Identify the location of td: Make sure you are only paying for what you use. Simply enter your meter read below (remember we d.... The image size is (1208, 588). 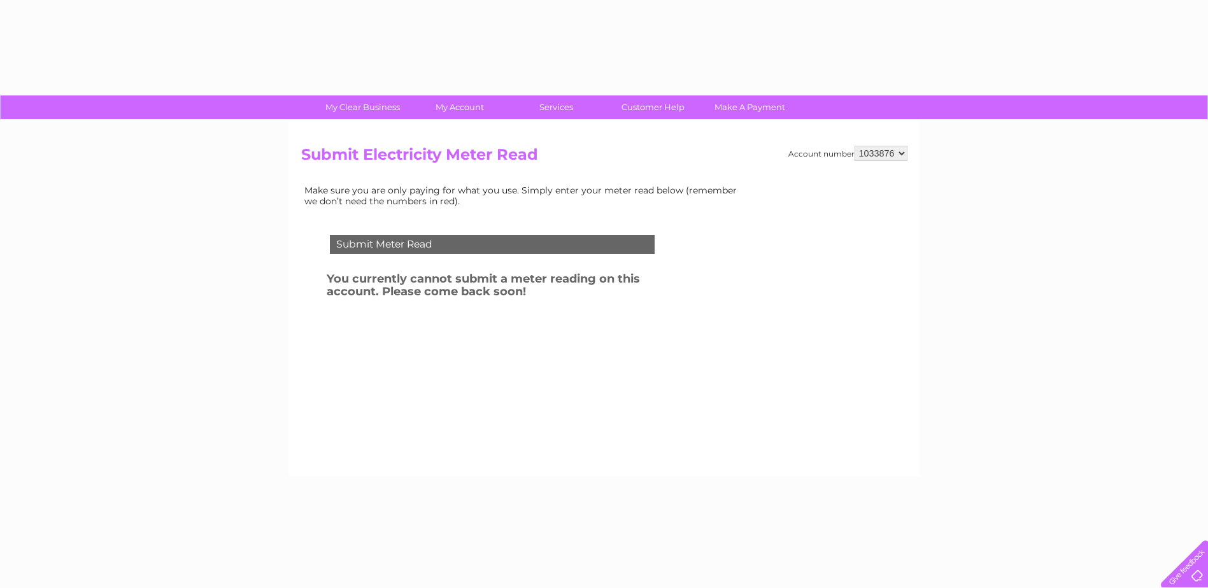
(524, 196).